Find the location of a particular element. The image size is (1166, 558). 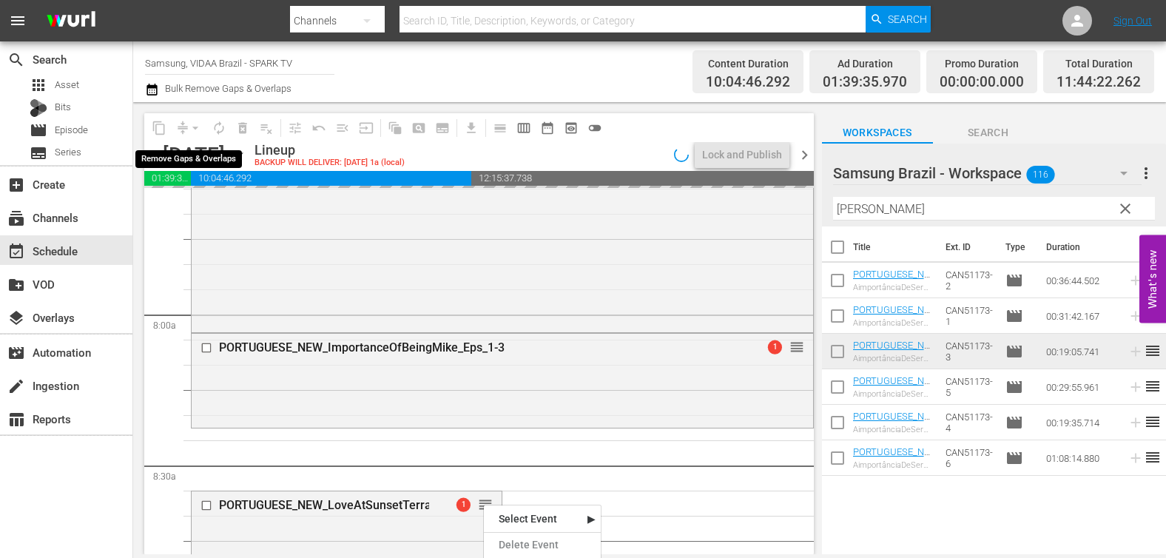

a: PORTUGUESE_NEW_ImportanceOfBeingMike_Eps_6-10 is located at coordinates (893, 285).